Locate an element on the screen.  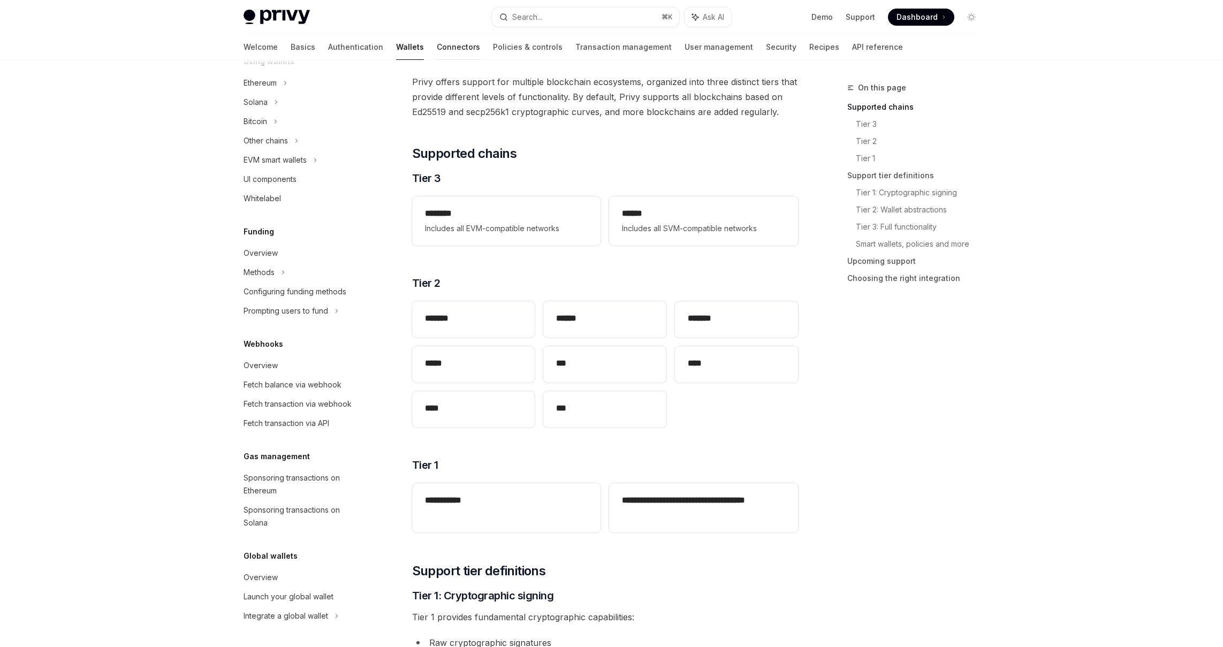
button: Search...⌘K is located at coordinates (585, 17).